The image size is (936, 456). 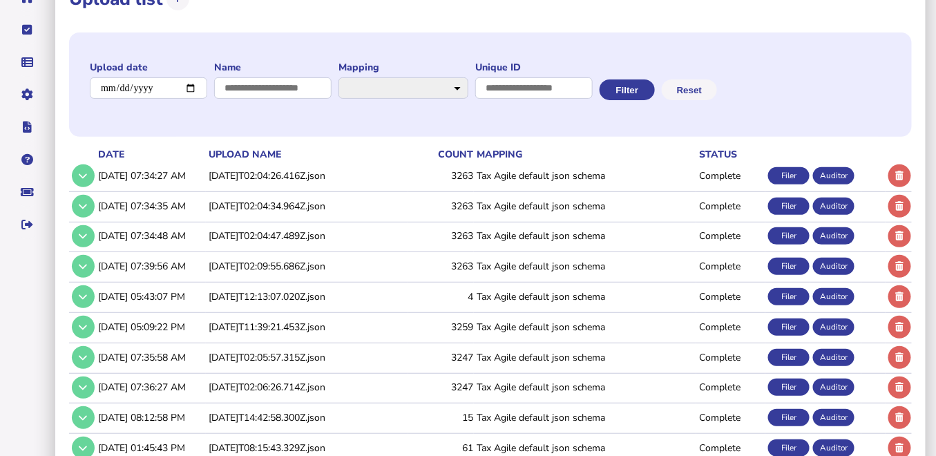 What do you see at coordinates (307, 154) in the screenshot?
I see `th: upload name` at bounding box center [307, 154].